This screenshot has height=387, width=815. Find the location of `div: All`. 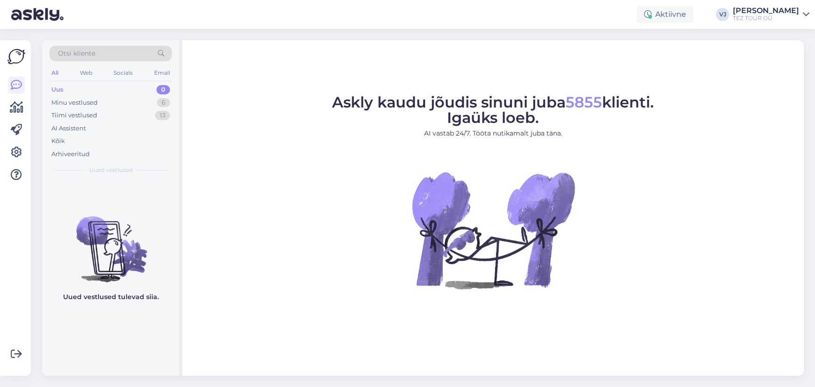

div: All is located at coordinates (55, 73).